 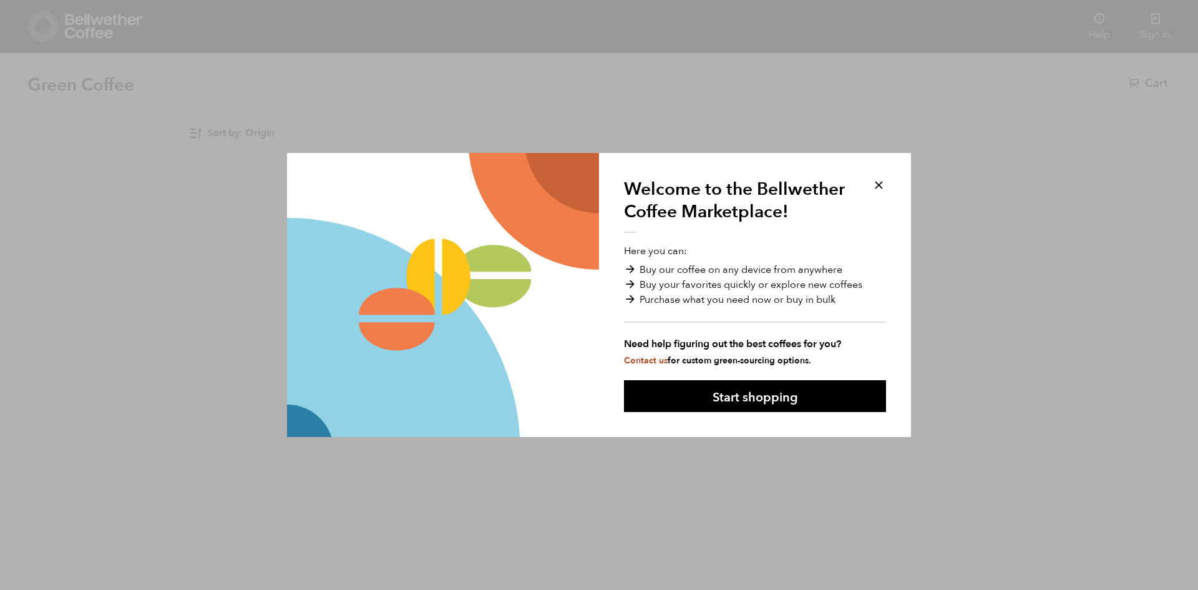 What do you see at coordinates (718, 360) in the screenshot?
I see `small: for custom green-sourcing options.` at bounding box center [718, 360].